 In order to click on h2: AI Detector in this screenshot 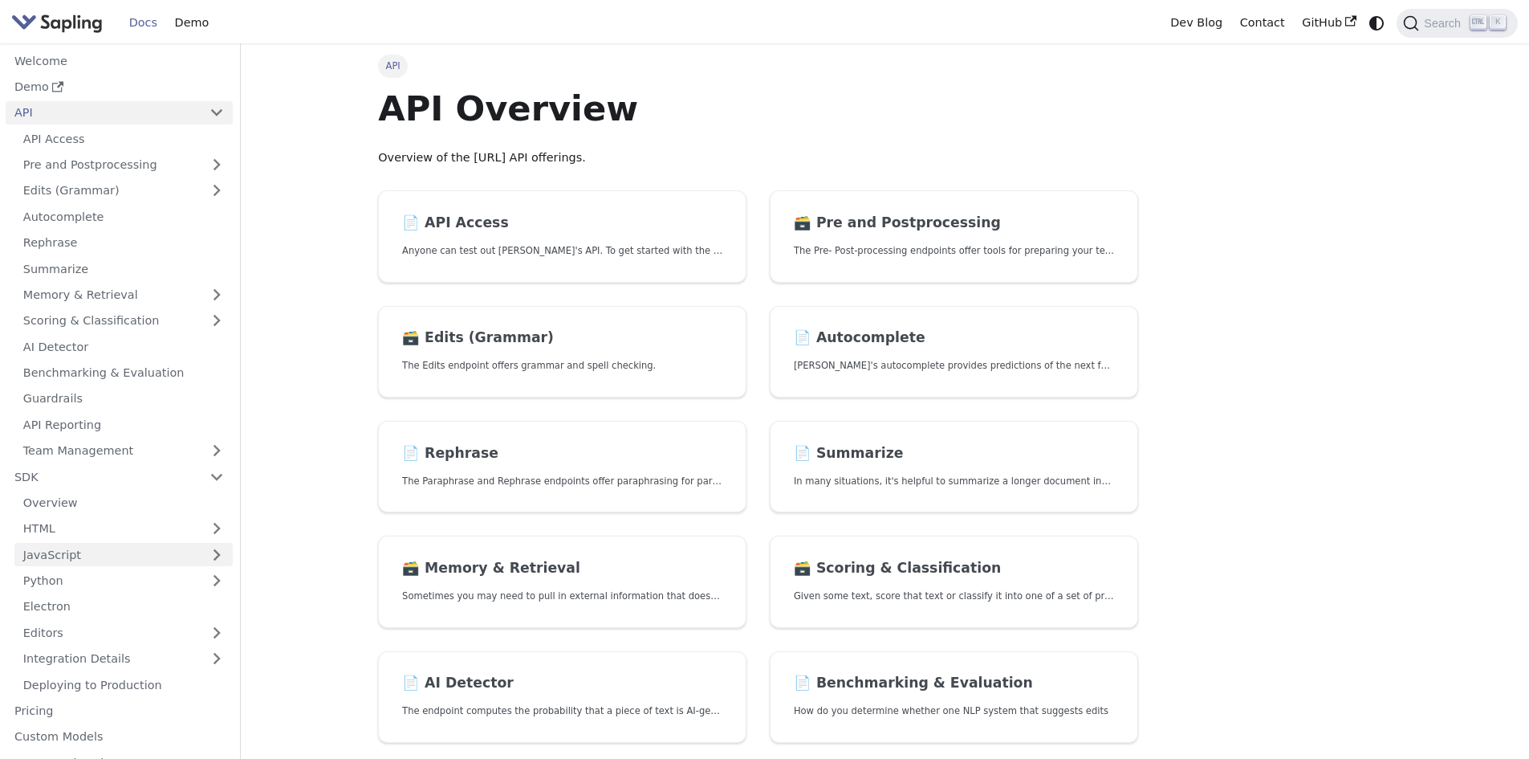, I will do `click(562, 683)`.